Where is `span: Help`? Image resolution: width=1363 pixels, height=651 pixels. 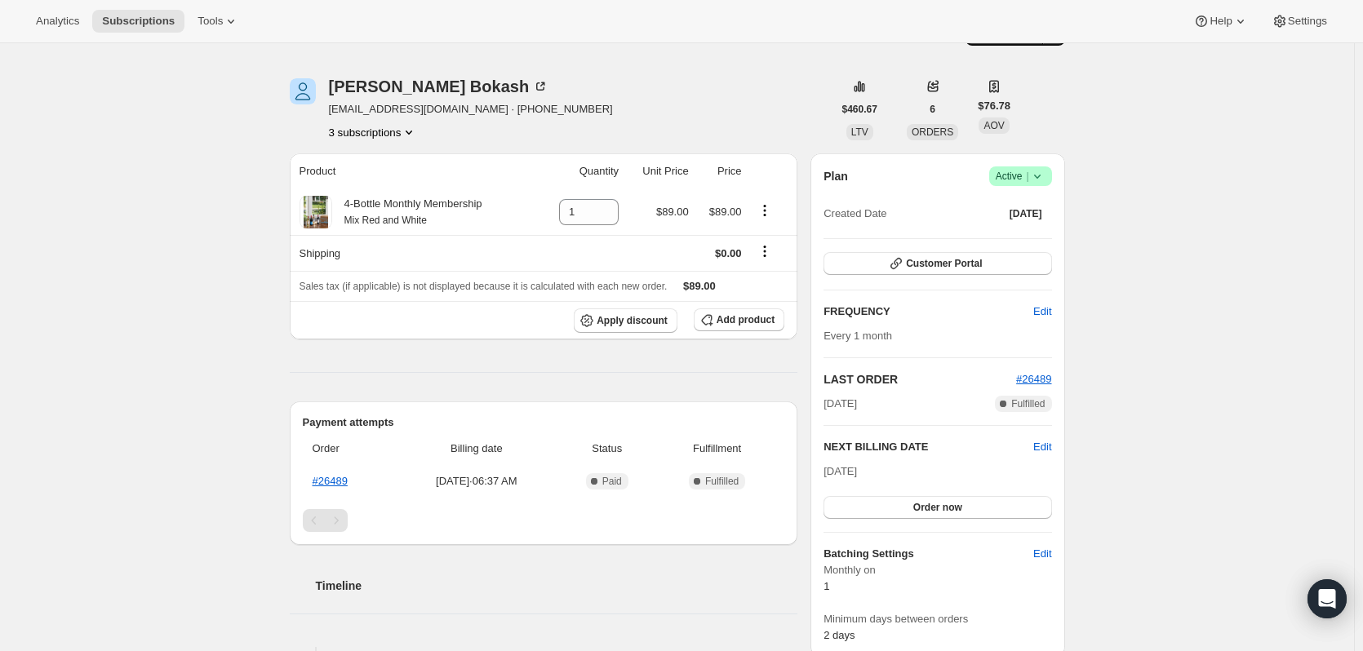
span: Help is located at coordinates (1220, 21).